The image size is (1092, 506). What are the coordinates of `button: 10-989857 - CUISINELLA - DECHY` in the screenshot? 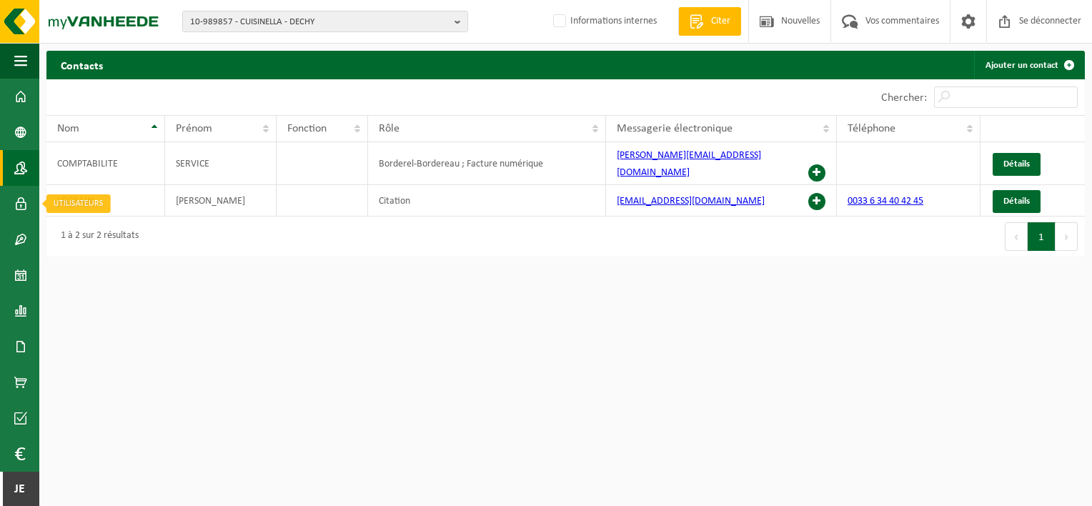 It's located at (325, 21).